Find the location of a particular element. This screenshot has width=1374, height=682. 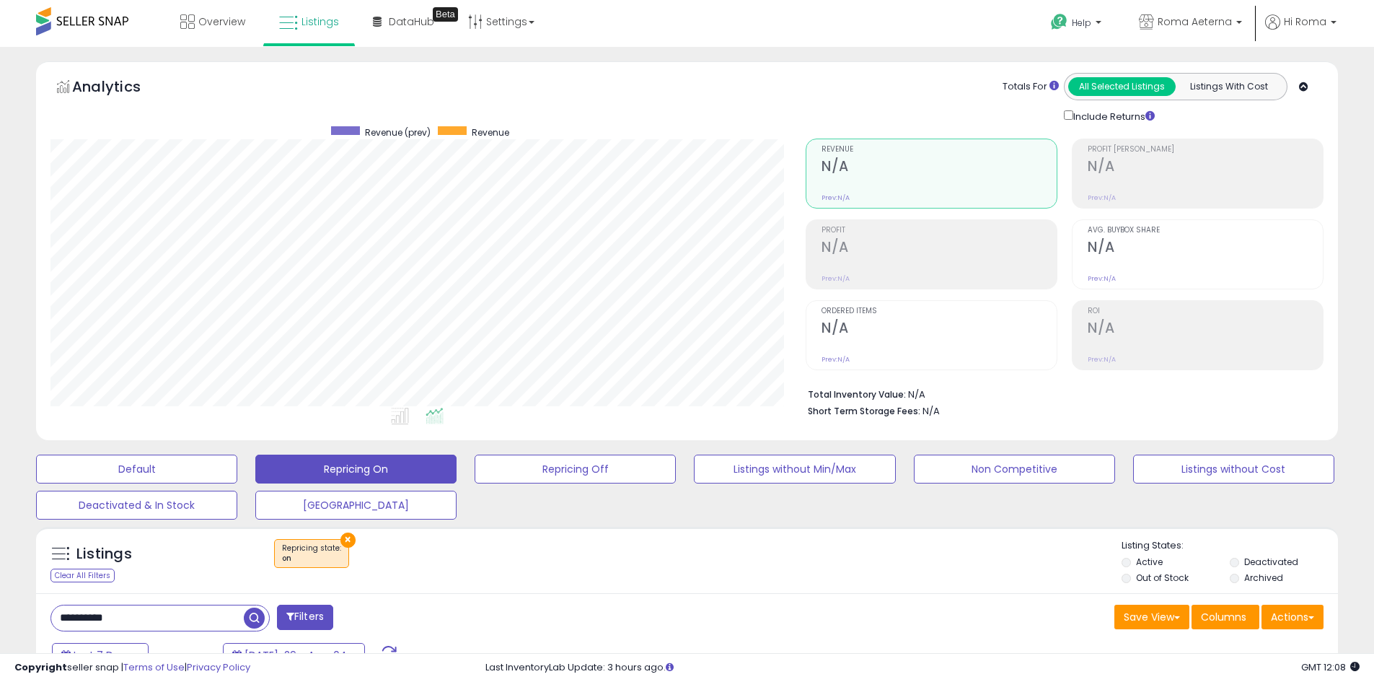

span: Hi Roma is located at coordinates (1305, 22).